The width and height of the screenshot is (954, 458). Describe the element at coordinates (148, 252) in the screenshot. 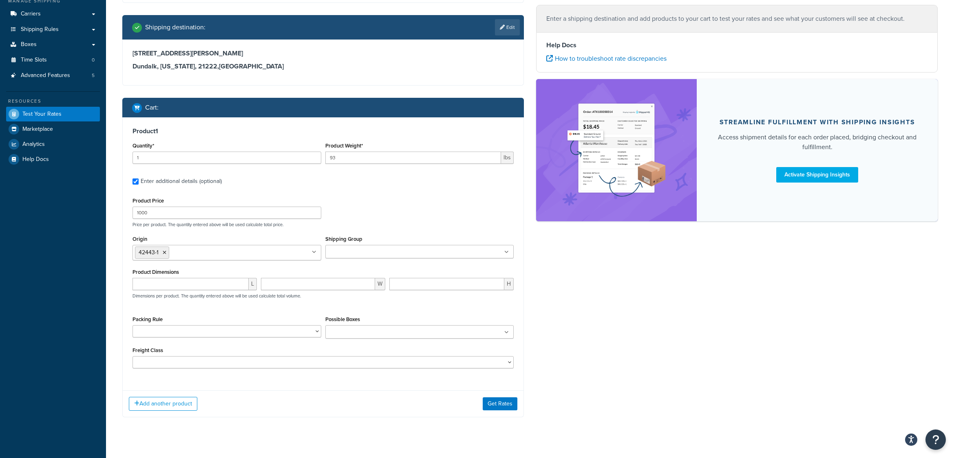

I see `span: 42443-1` at that location.